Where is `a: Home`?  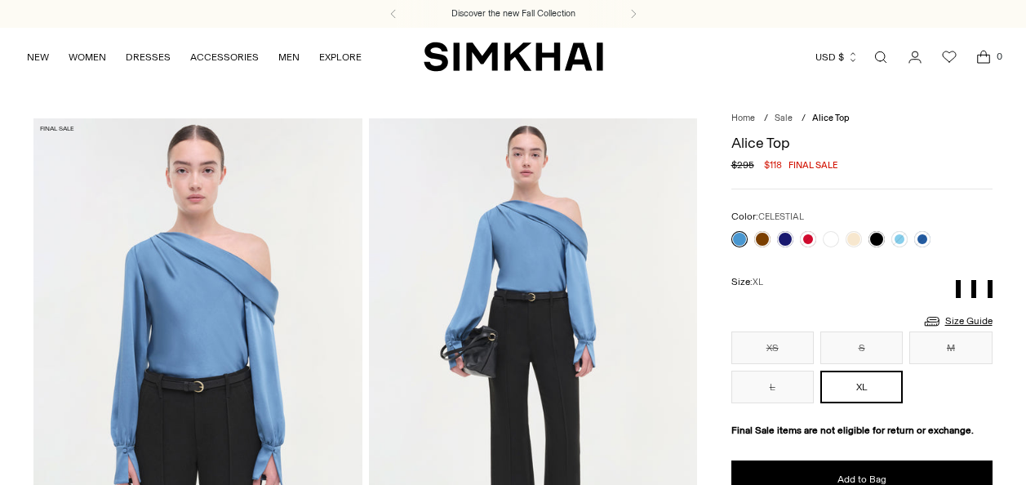
a: Home is located at coordinates (743, 118).